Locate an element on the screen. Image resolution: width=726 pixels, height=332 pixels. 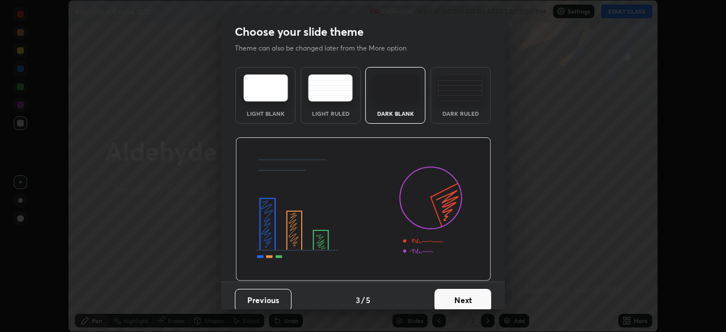
div: Dark Blank is located at coordinates (395, 113).